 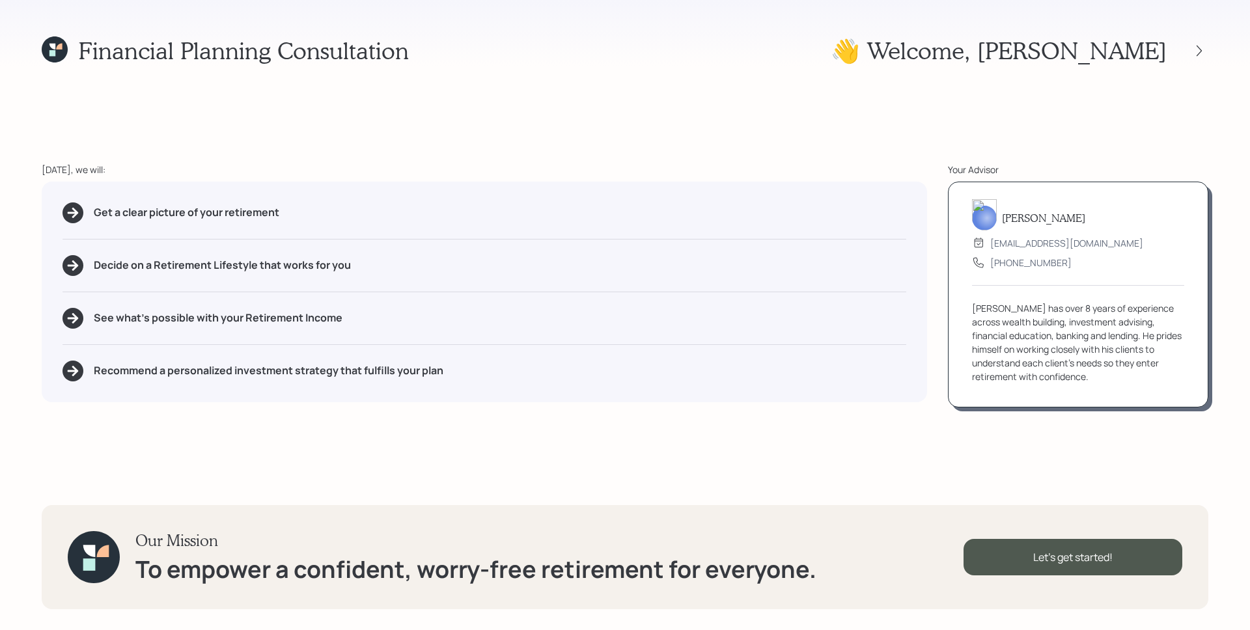 What do you see at coordinates (1073, 558) in the screenshot?
I see `div: Let's get started!` at bounding box center [1073, 558].